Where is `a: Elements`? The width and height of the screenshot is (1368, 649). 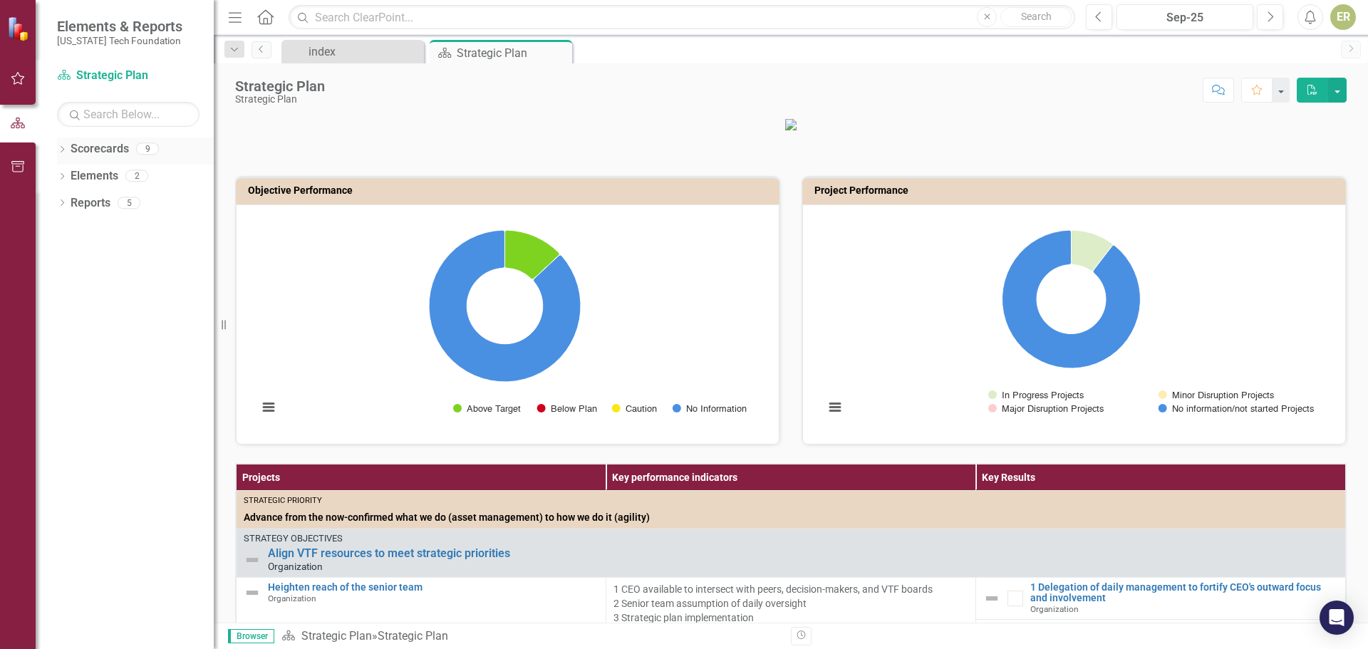
a: Elements is located at coordinates (94, 176).